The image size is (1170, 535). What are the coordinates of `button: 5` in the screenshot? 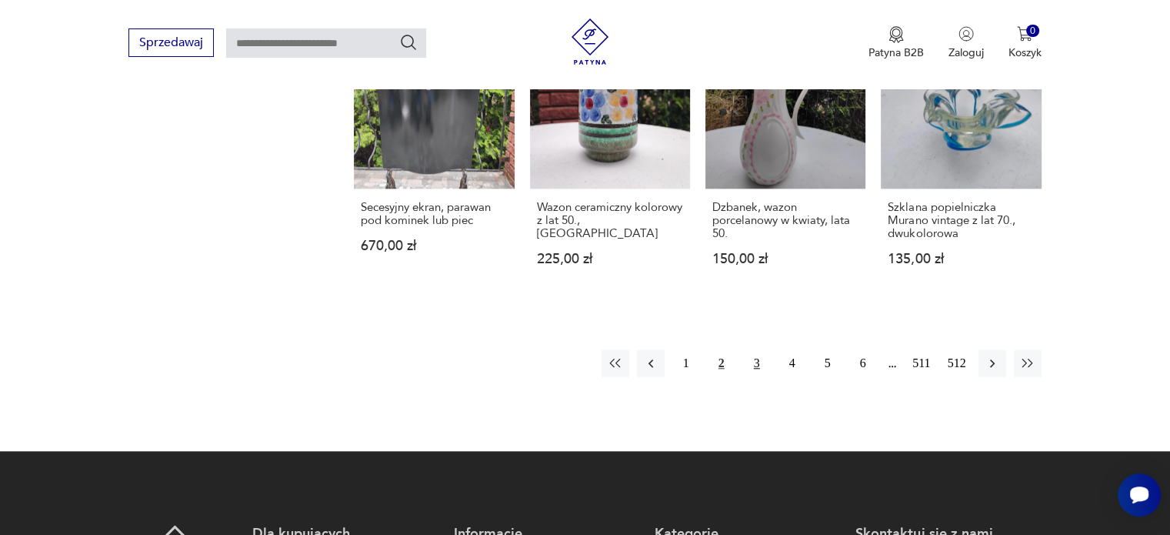 It's located at (828, 363).